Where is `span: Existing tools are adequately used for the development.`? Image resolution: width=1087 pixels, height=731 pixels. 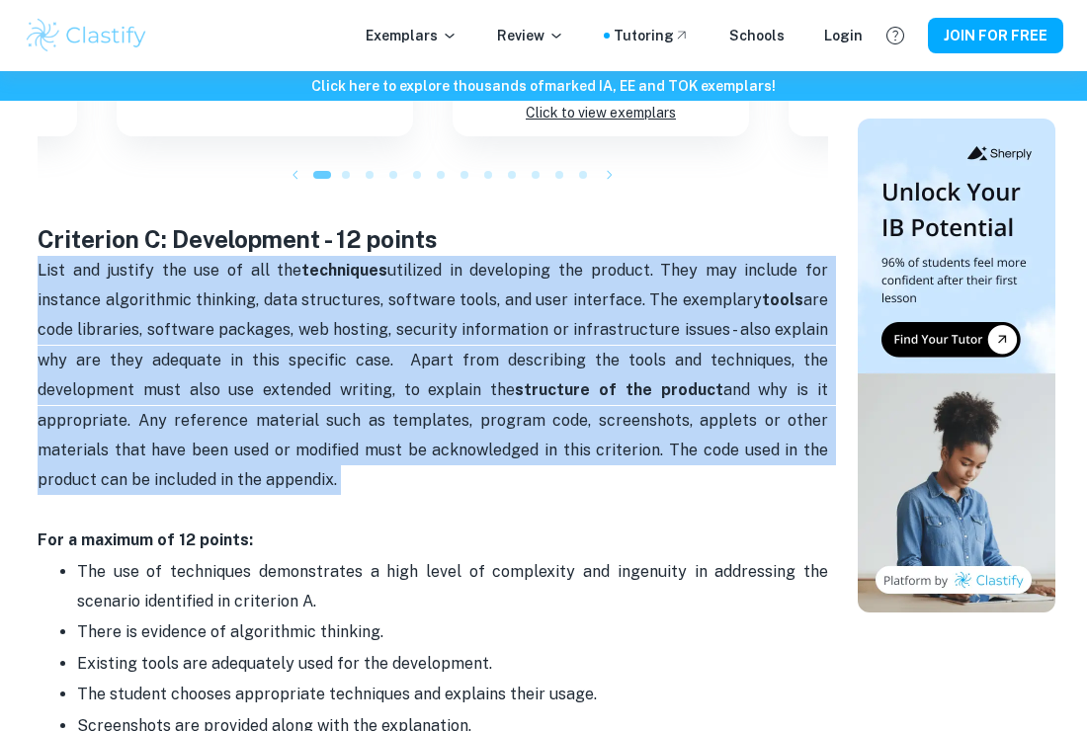 span: Existing tools are adequately used for the development. is located at coordinates (285, 663).